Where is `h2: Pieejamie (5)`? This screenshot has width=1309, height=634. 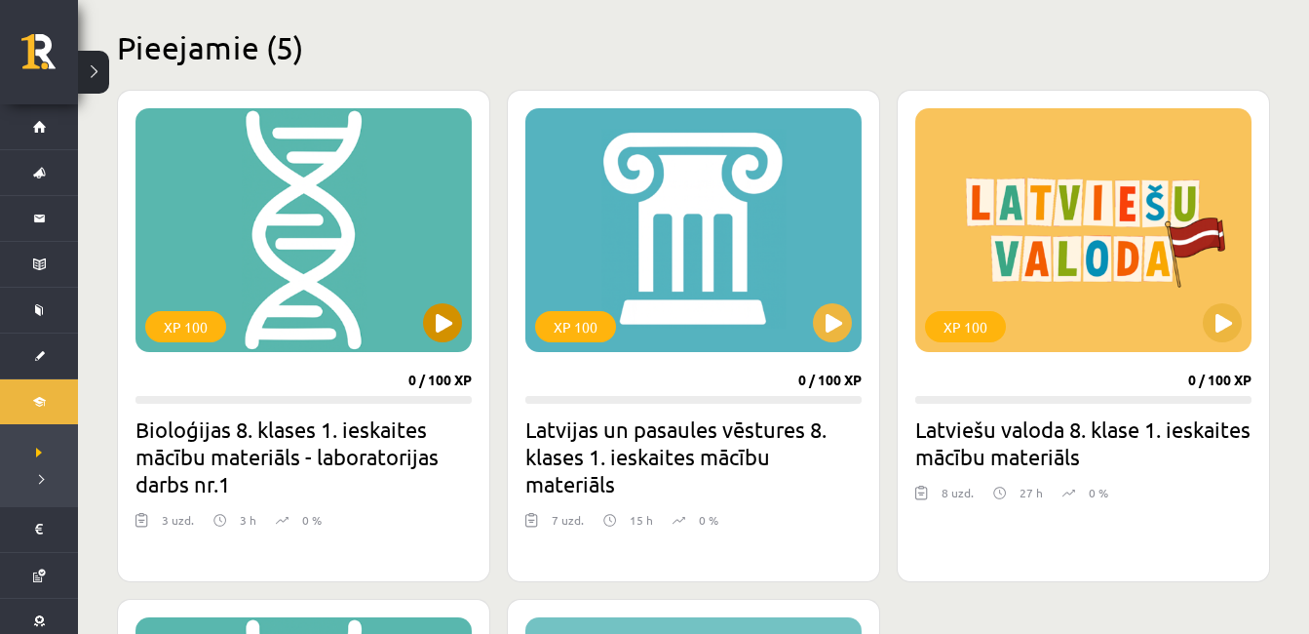 h2: Pieejamie (5) is located at coordinates (693, 47).